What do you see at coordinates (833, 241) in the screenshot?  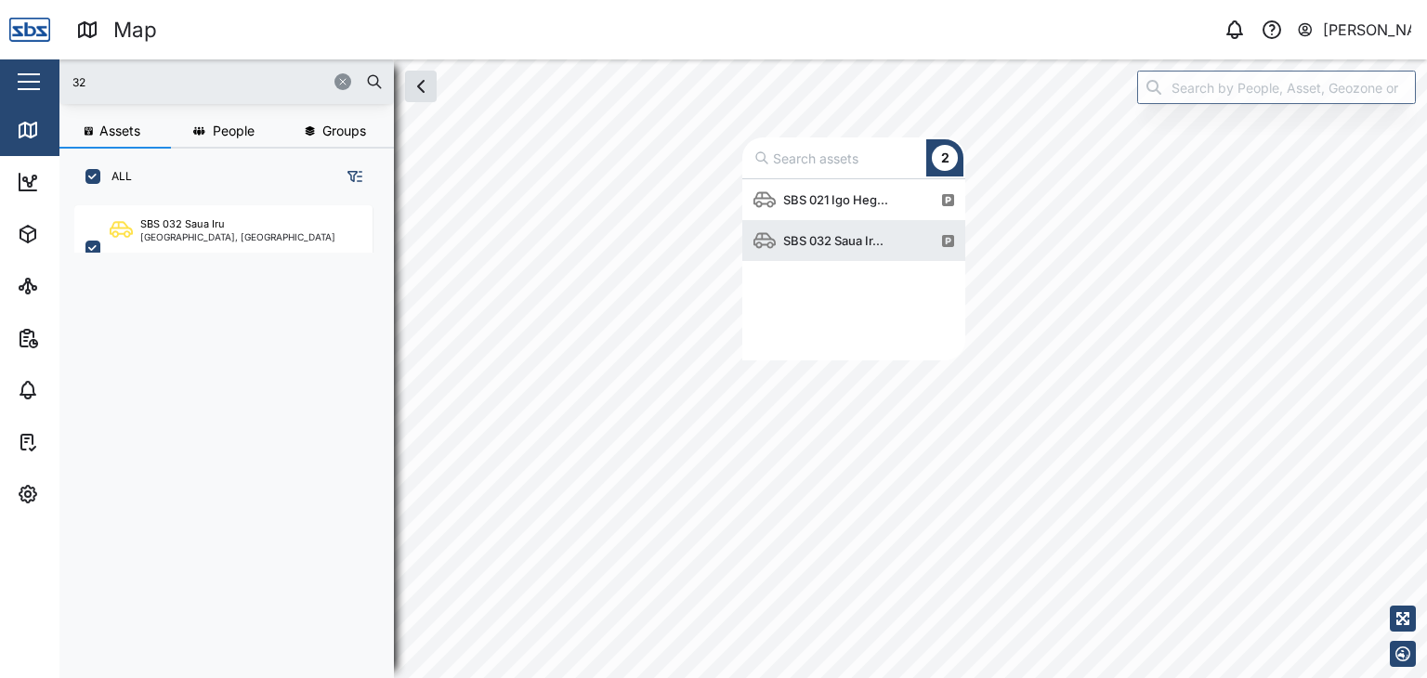 I see `div: SBS 032 Saua Ir...` at bounding box center [833, 241].